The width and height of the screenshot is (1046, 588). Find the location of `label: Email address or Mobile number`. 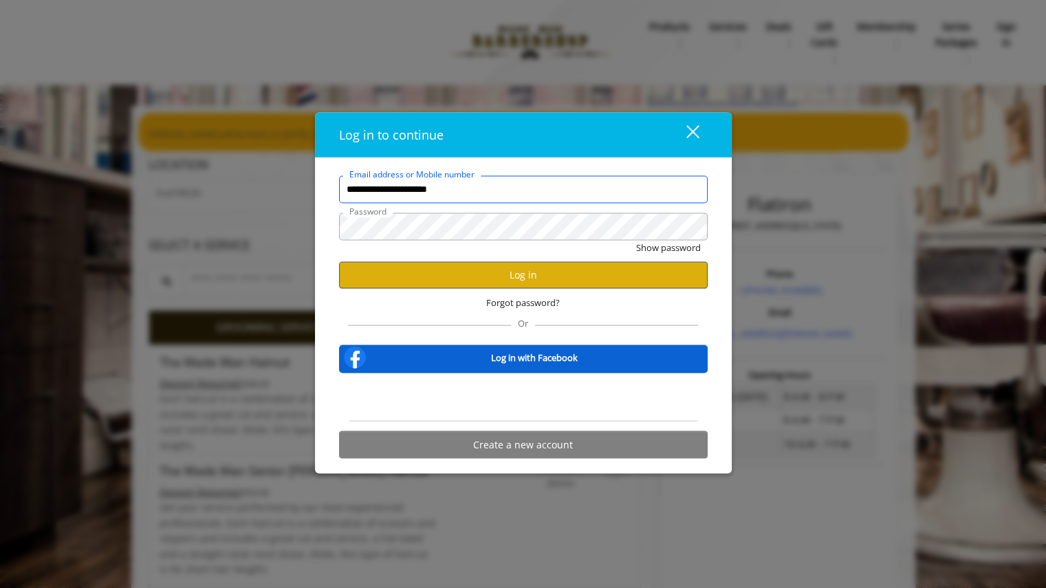

label: Email address or Mobile number is located at coordinates (412, 173).